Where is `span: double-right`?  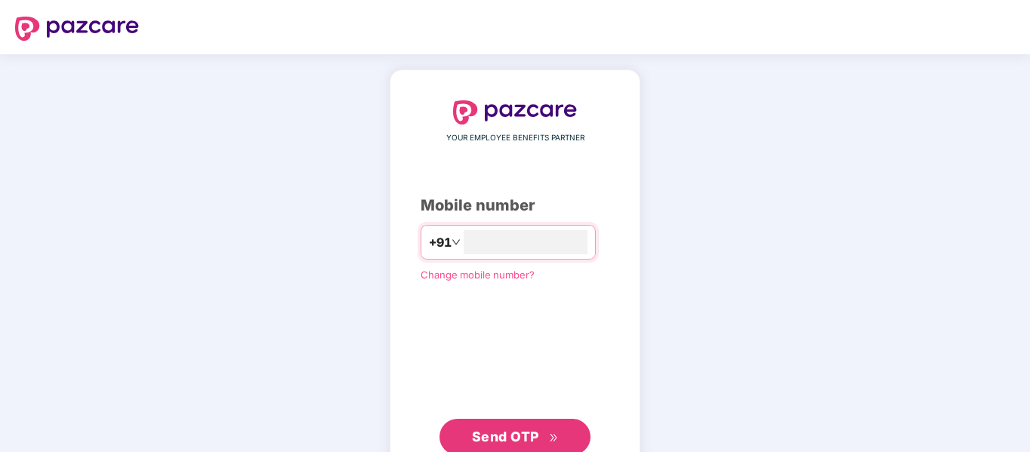
span: double-right is located at coordinates (554, 438).